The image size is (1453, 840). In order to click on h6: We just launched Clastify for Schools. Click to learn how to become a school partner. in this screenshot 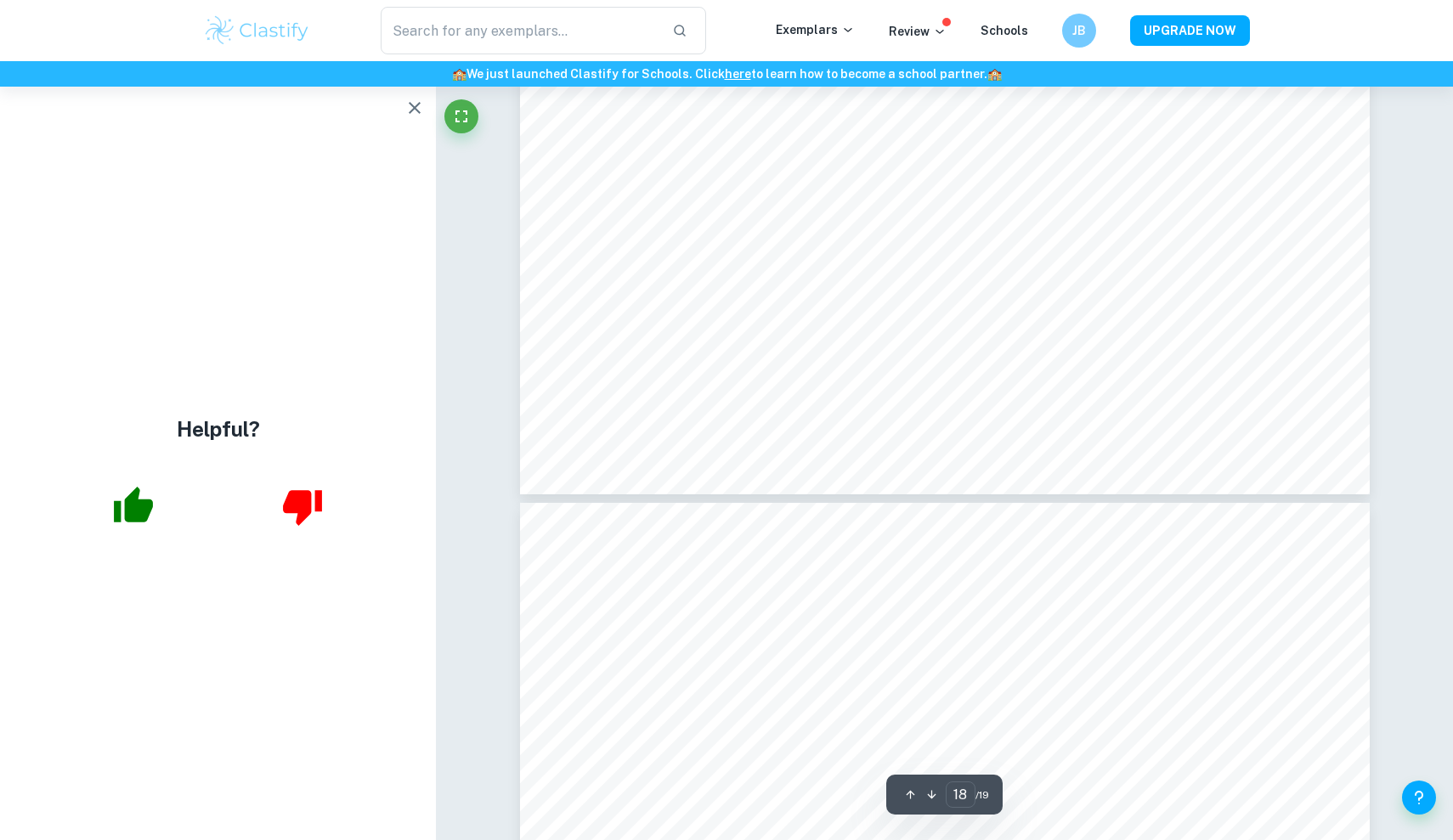, I will do `click(727, 74)`.